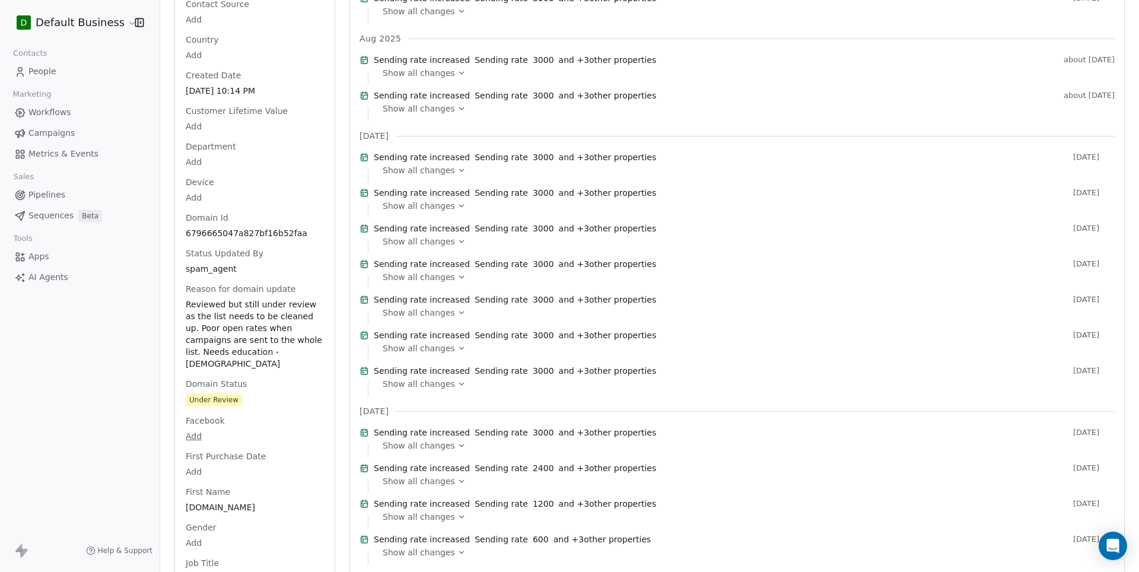 This screenshot has width=1139, height=572. I want to click on span: Apps, so click(39, 256).